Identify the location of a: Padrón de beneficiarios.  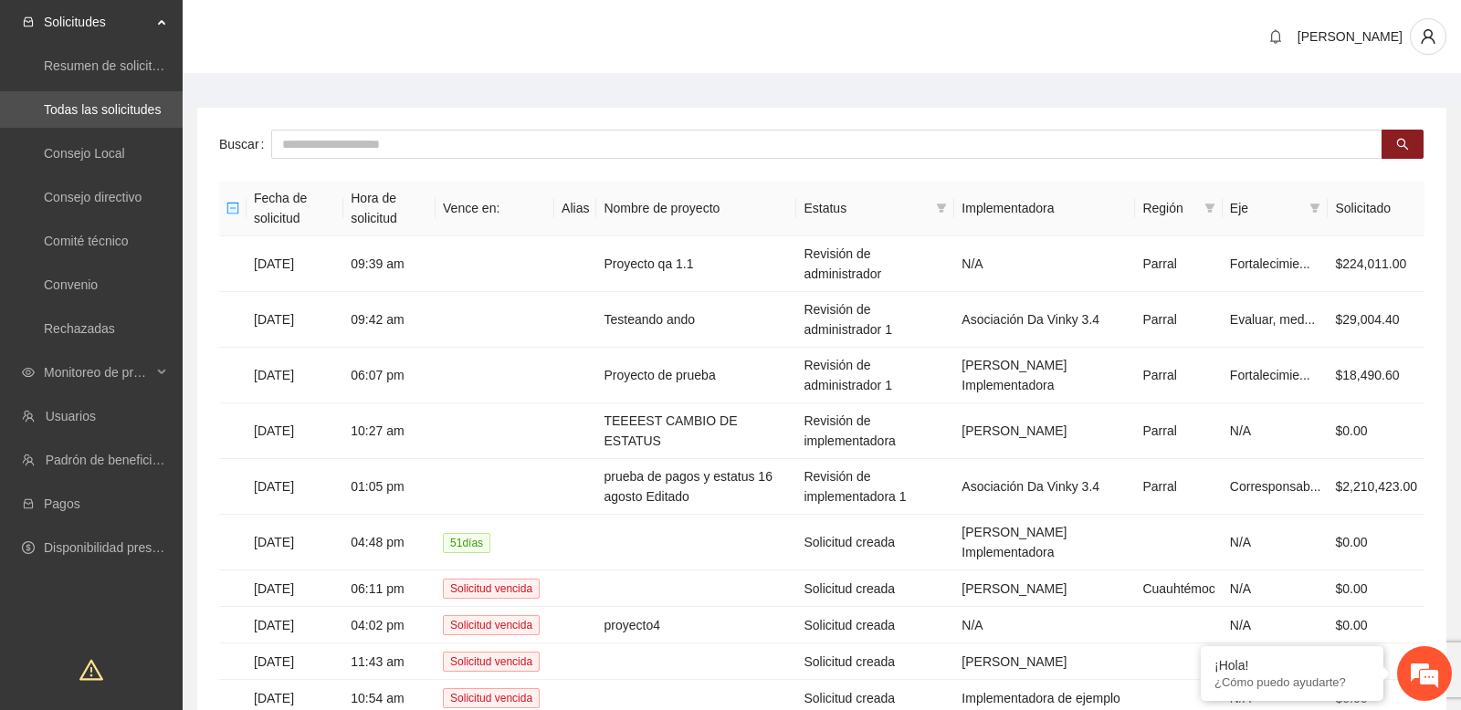
(112, 460).